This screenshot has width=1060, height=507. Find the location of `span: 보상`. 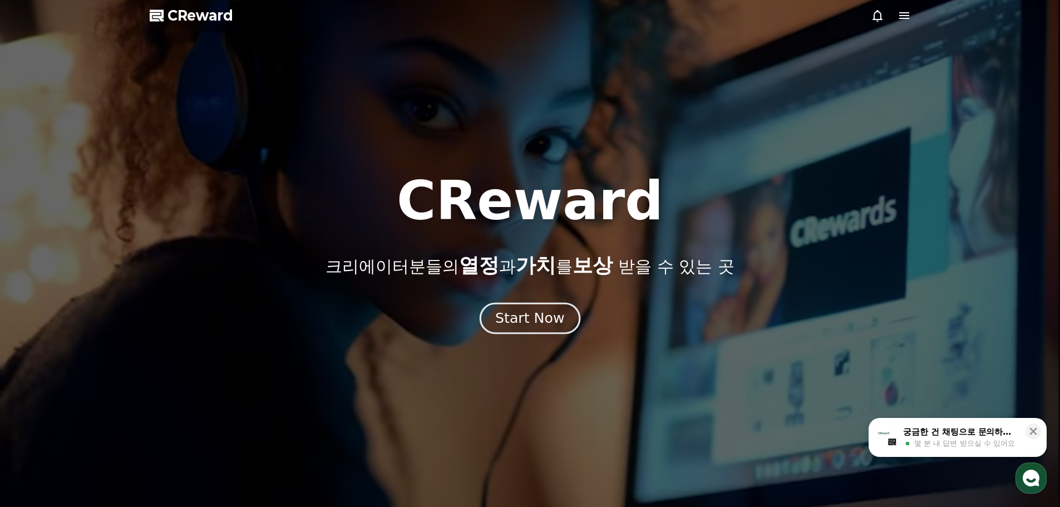

span: 보상 is located at coordinates (592, 265).